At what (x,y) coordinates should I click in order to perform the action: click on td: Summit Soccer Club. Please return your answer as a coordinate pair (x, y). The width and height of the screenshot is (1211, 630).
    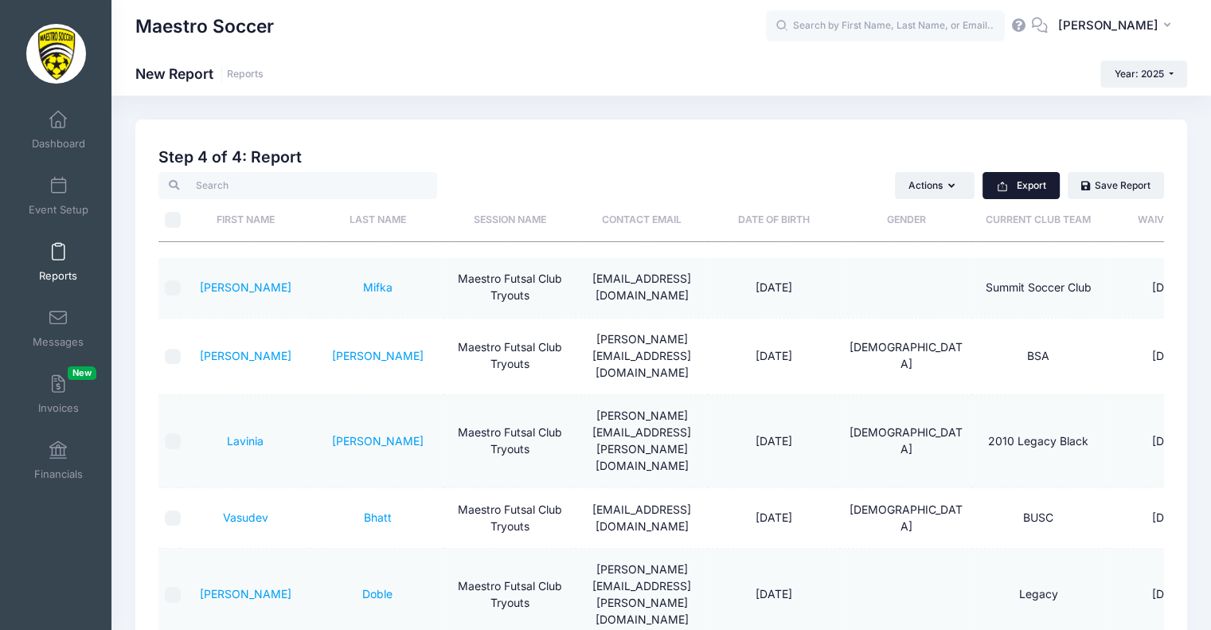
    Looking at the image, I should click on (1039, 288).